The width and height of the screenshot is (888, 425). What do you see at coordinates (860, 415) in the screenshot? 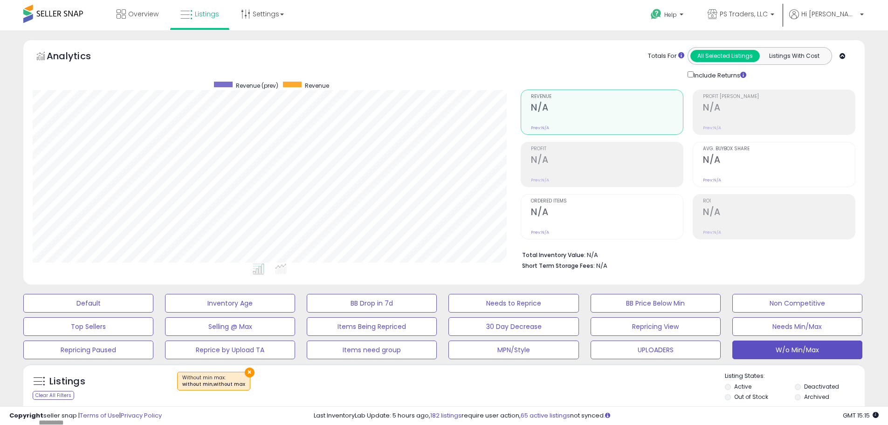
I see `span: 2025-08-11 15:15 GMT` at bounding box center [860, 415].